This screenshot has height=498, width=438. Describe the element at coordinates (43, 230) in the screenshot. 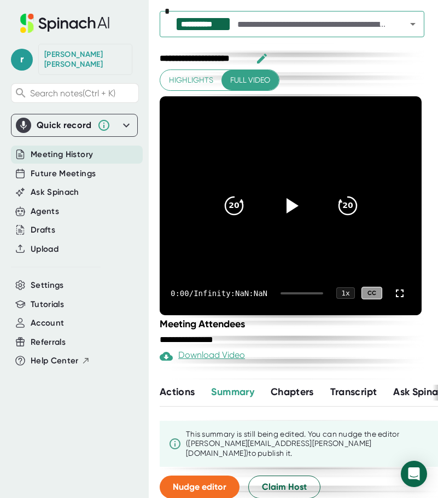

I see `div: Drafts` at that location.